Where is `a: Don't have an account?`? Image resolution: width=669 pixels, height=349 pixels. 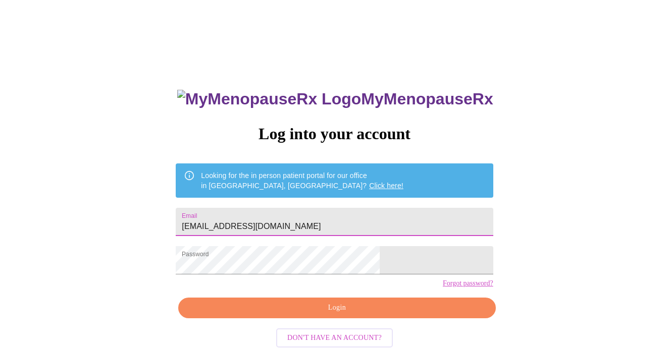
a: Don't have an account? is located at coordinates (334, 337).